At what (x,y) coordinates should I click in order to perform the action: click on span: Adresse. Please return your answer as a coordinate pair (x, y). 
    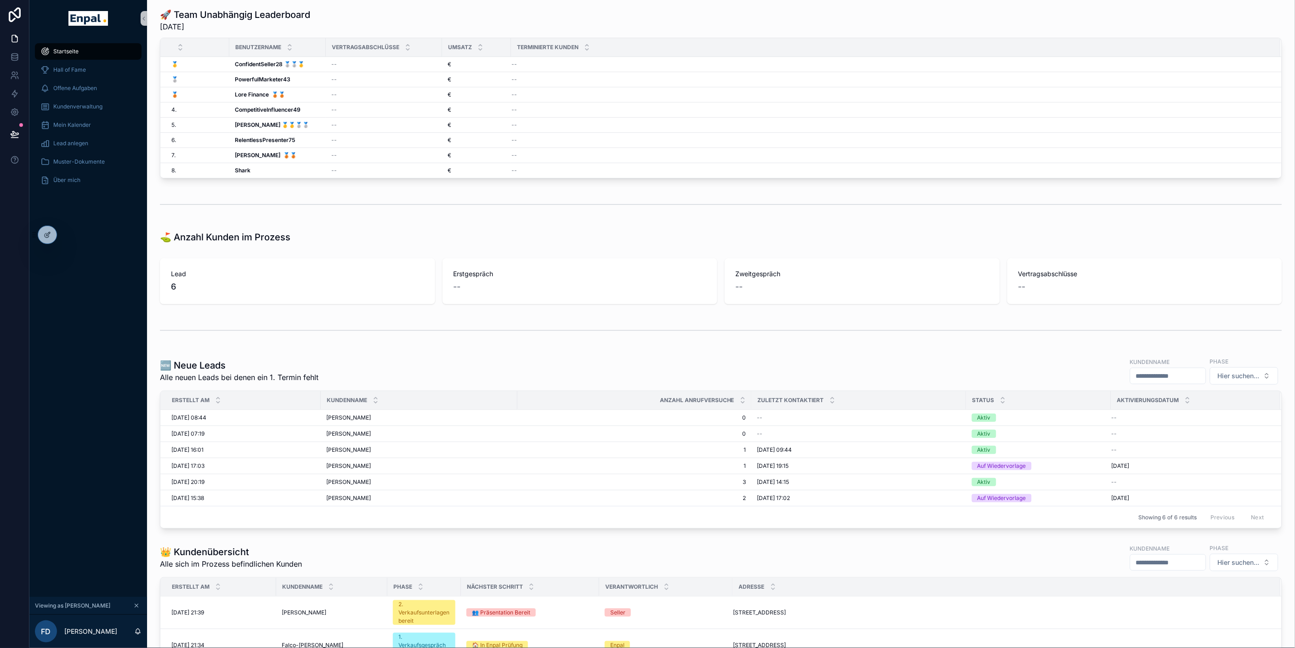
    Looking at the image, I should click on (752, 587).